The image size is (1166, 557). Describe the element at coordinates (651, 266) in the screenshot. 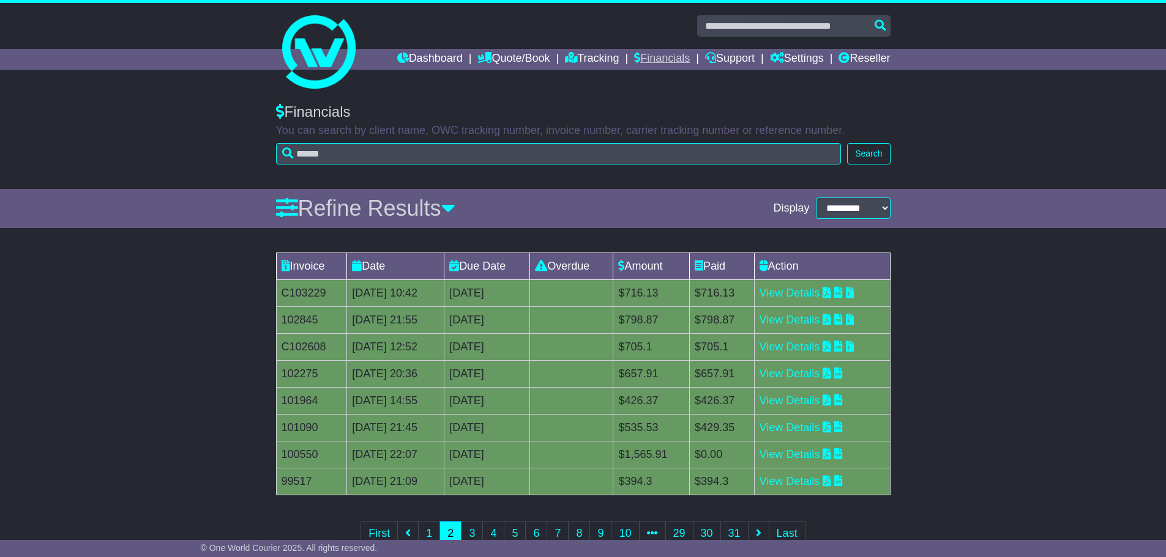

I see `td: Amount` at that location.